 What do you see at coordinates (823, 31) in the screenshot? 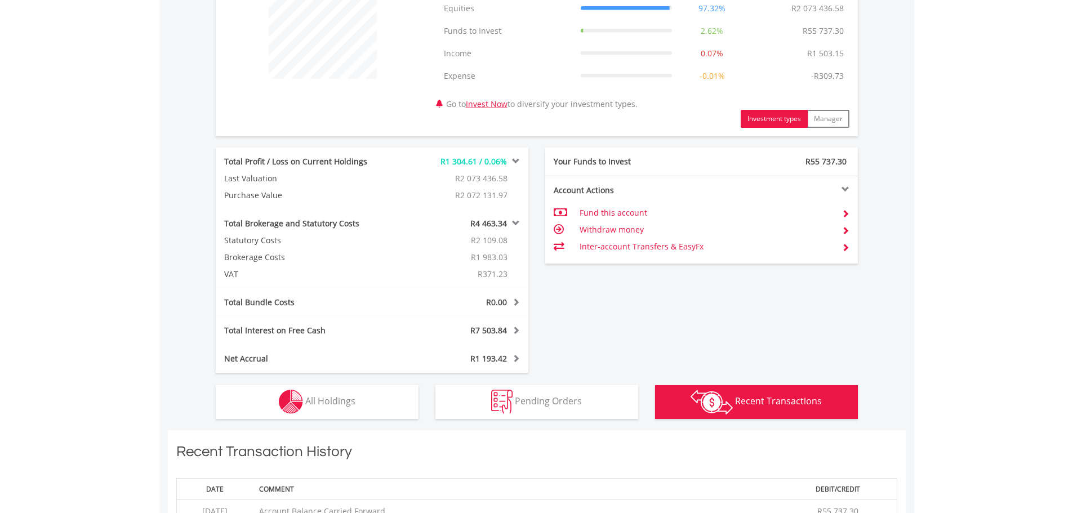
I see `td: R55 737.30` at bounding box center [823, 31].